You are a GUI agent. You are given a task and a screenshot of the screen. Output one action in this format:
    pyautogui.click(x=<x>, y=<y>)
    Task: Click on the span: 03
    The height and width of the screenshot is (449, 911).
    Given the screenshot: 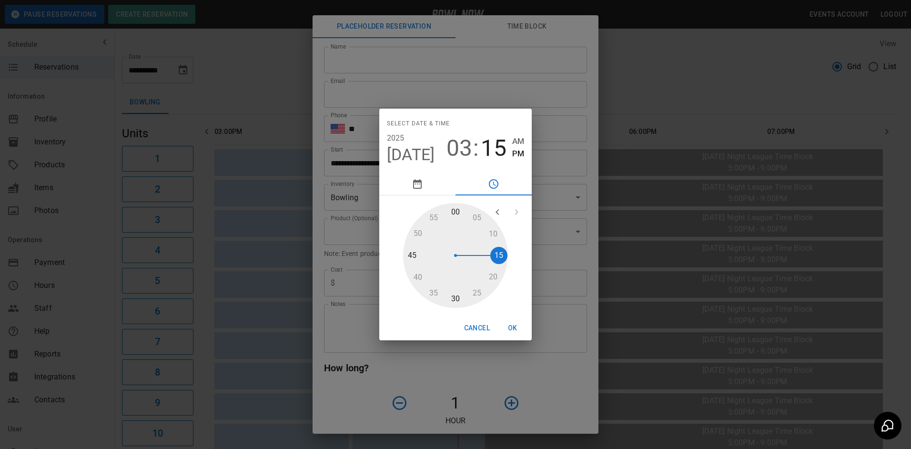 What is the action you would take?
    pyautogui.click(x=459, y=148)
    